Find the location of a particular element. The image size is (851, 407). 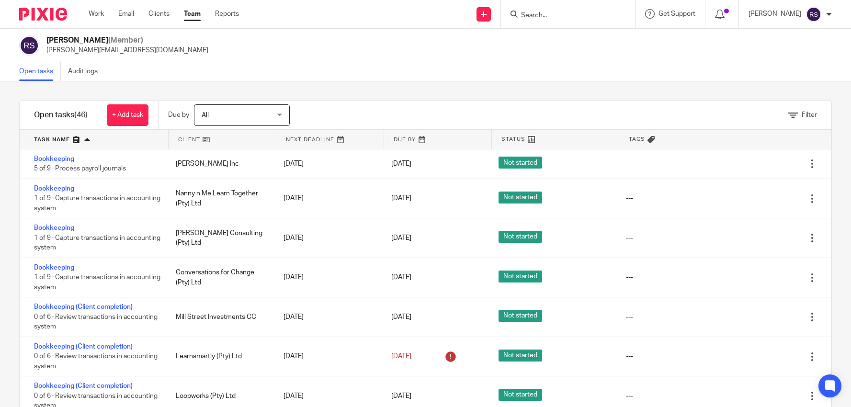

div: Learnsmartly (Pty) Ltd is located at coordinates (220, 356).